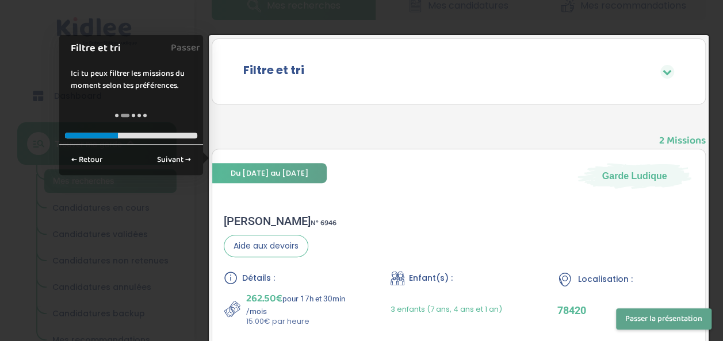  Describe the element at coordinates (185, 48) in the screenshot. I see `a: Passer` at that location.